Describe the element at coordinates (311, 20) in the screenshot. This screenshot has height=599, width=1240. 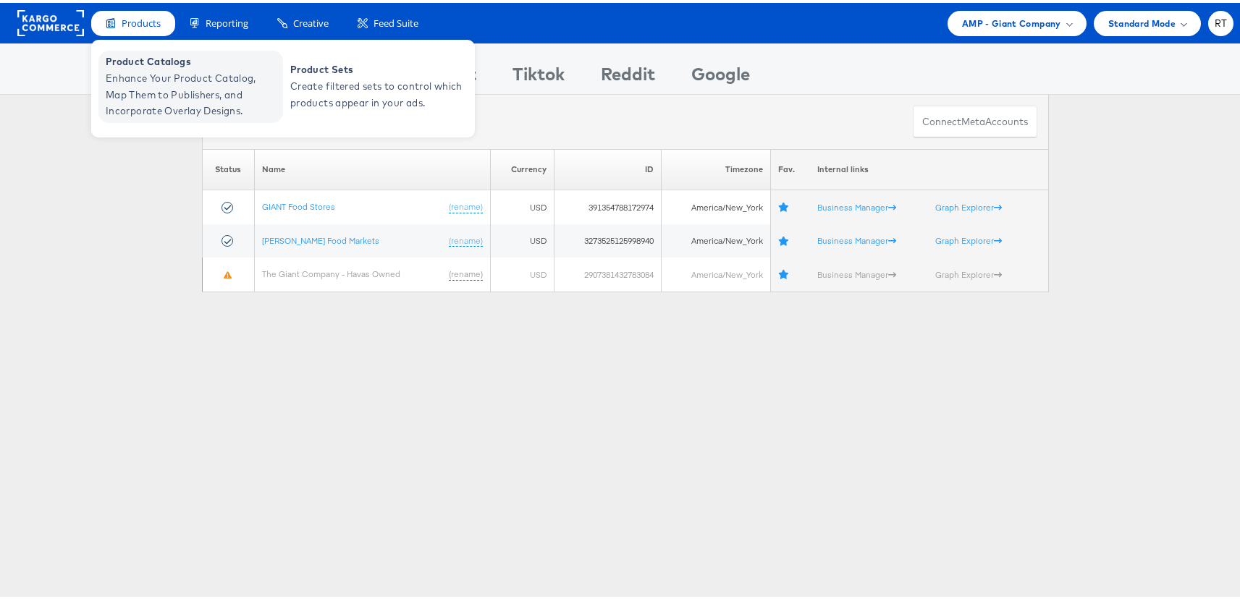
I see `span: Creative` at that location.